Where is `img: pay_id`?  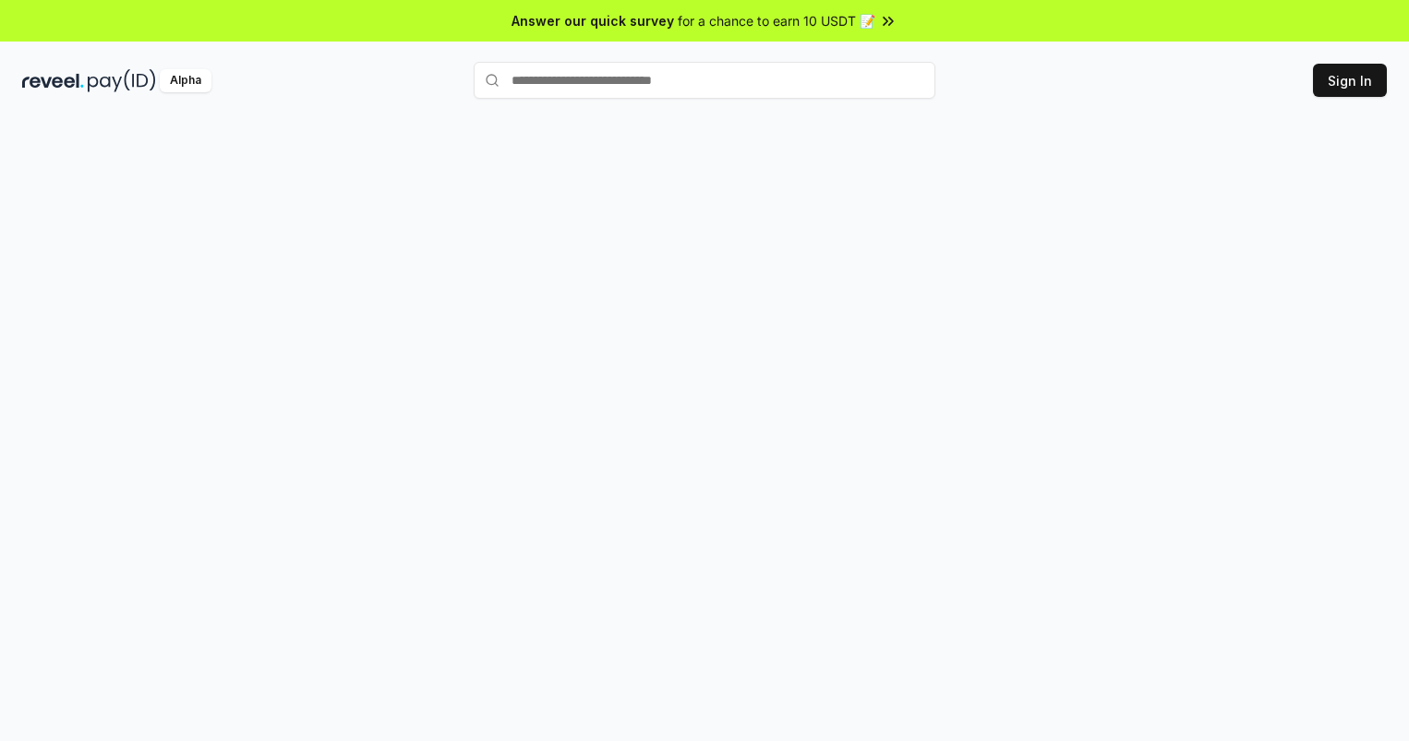
img: pay_id is located at coordinates (122, 80).